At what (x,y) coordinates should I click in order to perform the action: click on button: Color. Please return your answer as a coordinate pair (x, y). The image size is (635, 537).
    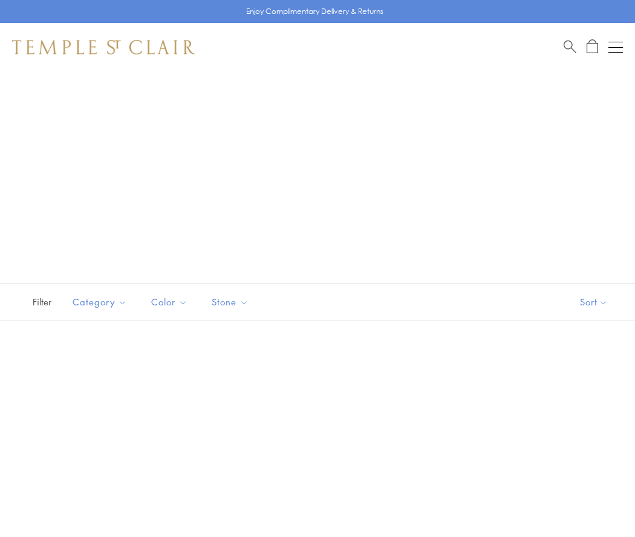
    Looking at the image, I should click on (169, 302).